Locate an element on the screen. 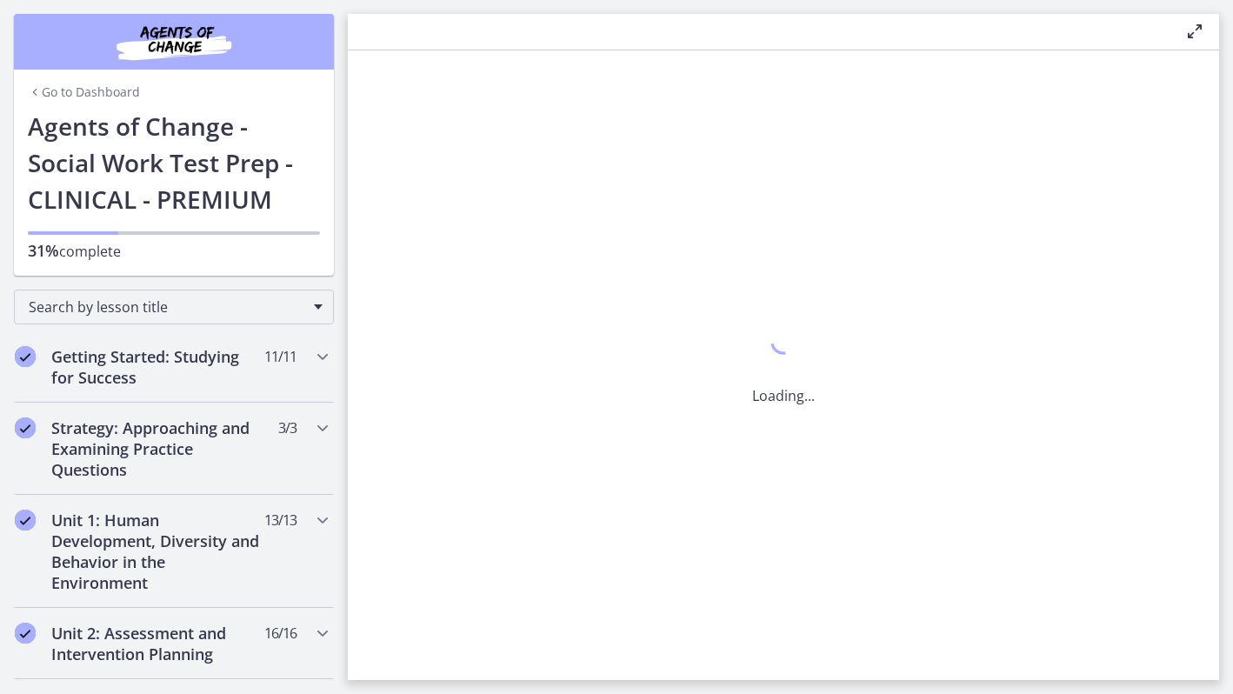 This screenshot has width=1233, height=694. span: 11 / 11 is located at coordinates (280, 357).